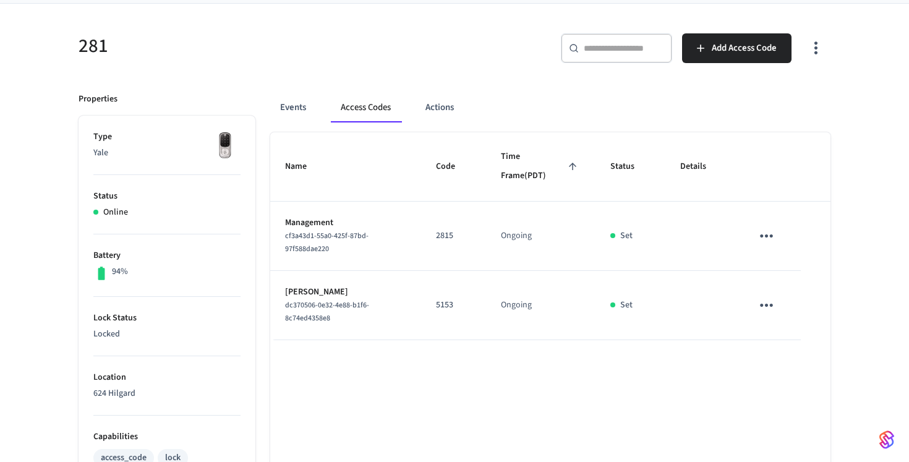 The width and height of the screenshot is (909, 462). I want to click on span: Details, so click(701, 166).